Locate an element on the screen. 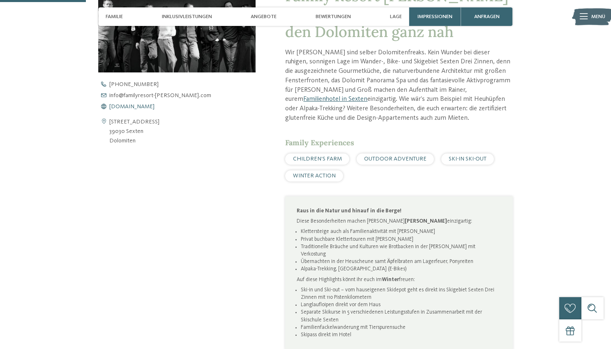 The width and height of the screenshot is (611, 349). span: Lage is located at coordinates (396, 16).